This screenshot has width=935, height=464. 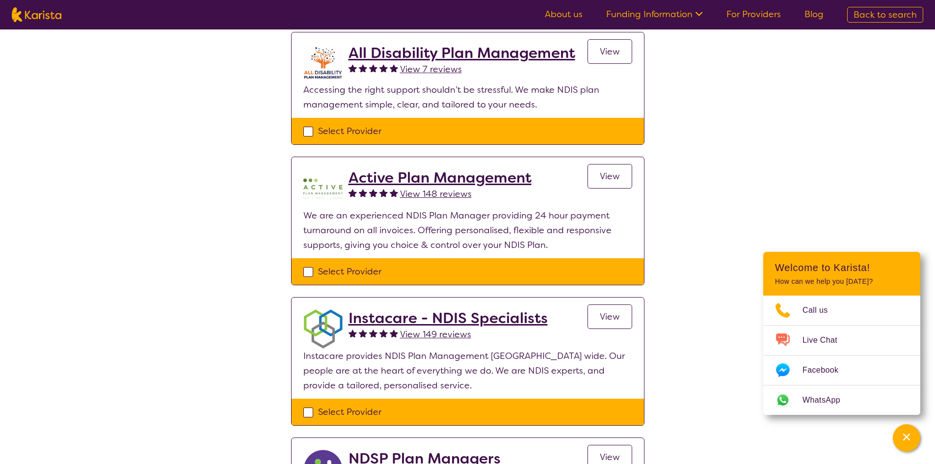 What do you see at coordinates (448, 318) in the screenshot?
I see `h2: Instacare - NDIS Specialists` at bounding box center [448, 318].